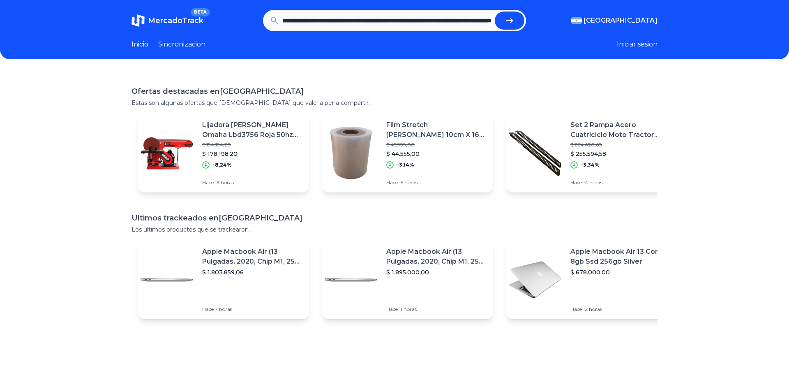 The height and width of the screenshot is (378, 789). I want to click on p: $ 178.198,20, so click(252, 154).